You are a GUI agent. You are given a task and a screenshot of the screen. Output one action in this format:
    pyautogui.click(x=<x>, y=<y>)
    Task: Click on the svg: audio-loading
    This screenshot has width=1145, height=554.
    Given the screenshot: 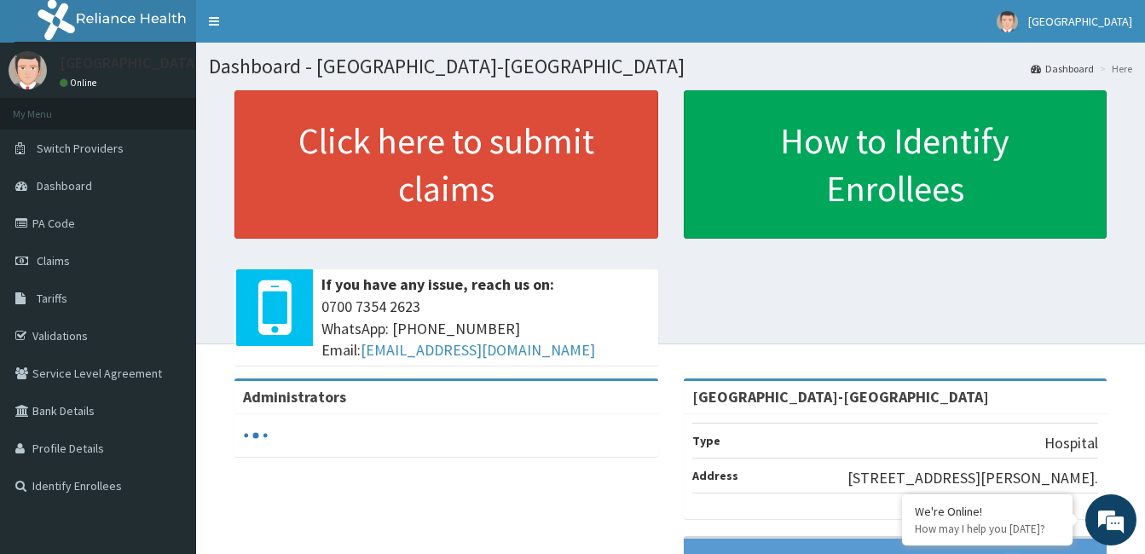 What is the action you would take?
    pyautogui.click(x=256, y=436)
    